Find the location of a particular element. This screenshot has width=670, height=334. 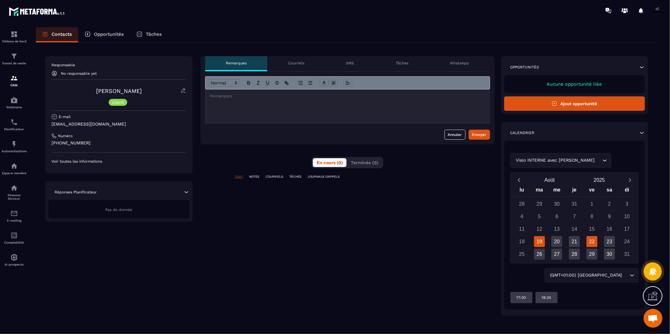

div: sa is located at coordinates (609, 191).